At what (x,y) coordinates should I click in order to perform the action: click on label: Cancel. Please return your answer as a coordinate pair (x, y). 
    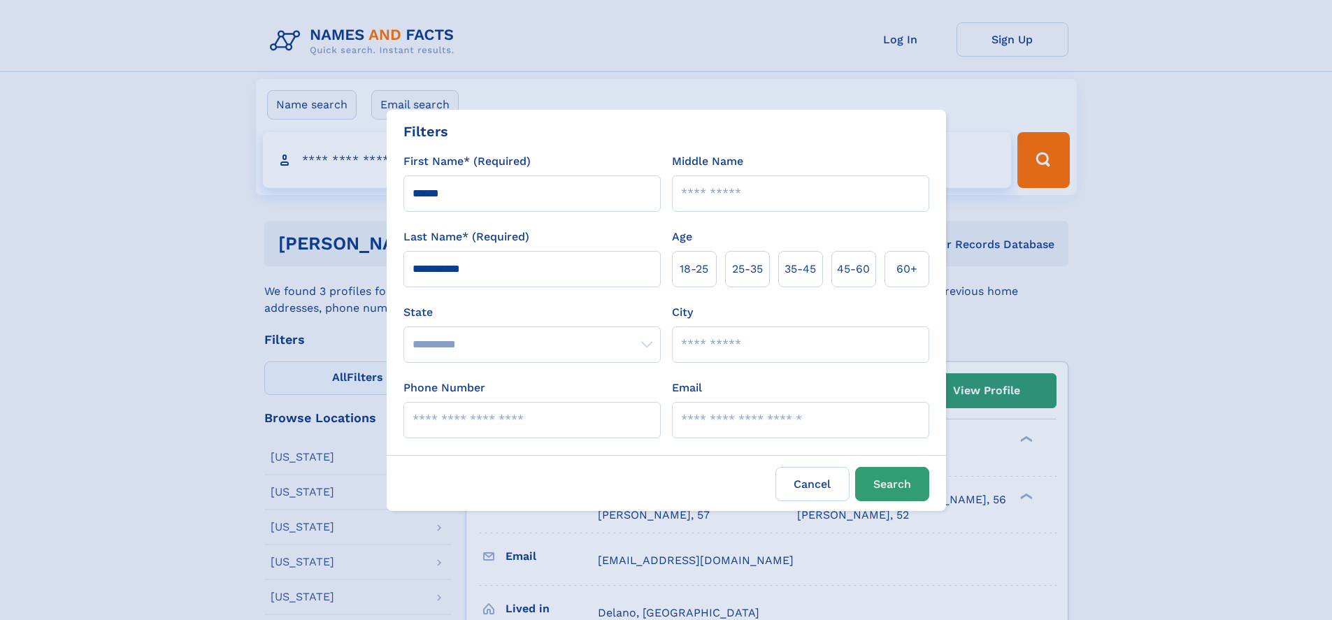
    Looking at the image, I should click on (813, 484).